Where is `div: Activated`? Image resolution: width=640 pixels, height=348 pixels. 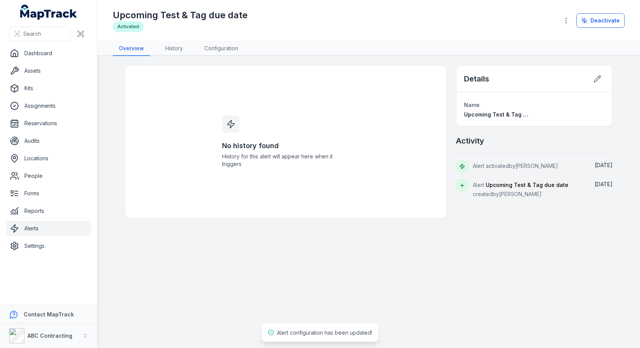 div: Activated is located at coordinates (128, 27).